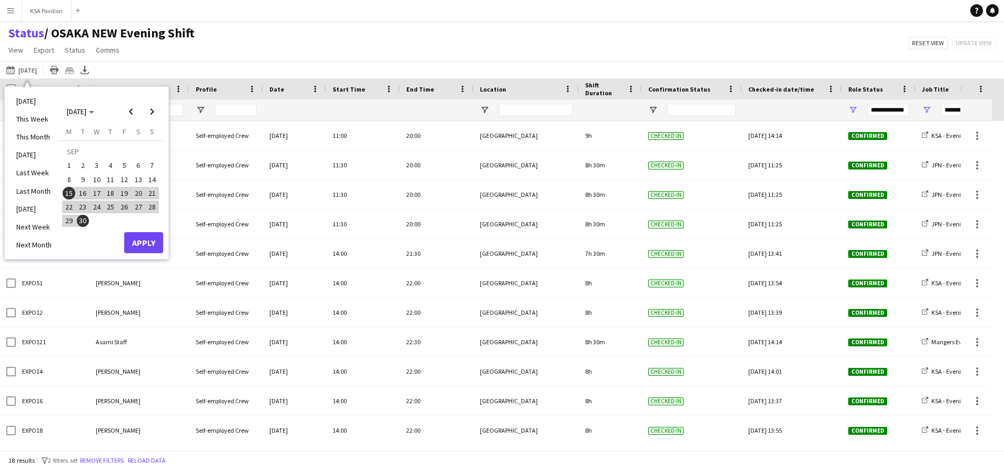 This screenshot has height=469, width=1004. Describe the element at coordinates (349, 89) in the screenshot. I see `span: Start Time` at that location.